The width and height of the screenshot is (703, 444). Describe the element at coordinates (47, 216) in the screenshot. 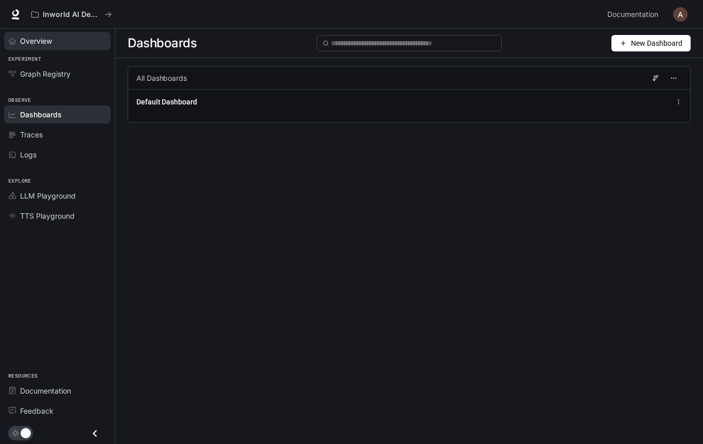

I see `span: TTS Playground` at that location.